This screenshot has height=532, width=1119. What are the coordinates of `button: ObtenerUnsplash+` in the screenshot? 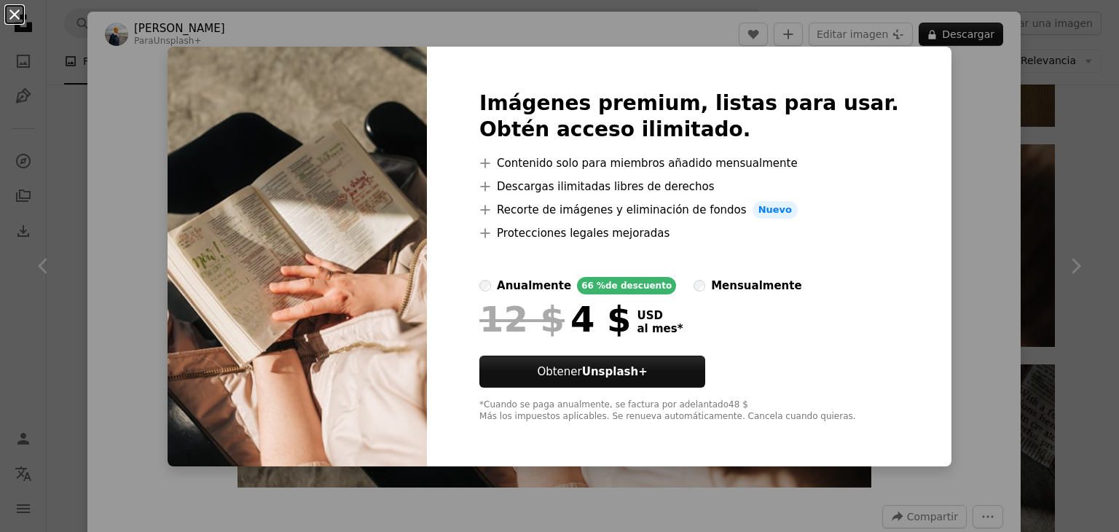 It's located at (592, 371).